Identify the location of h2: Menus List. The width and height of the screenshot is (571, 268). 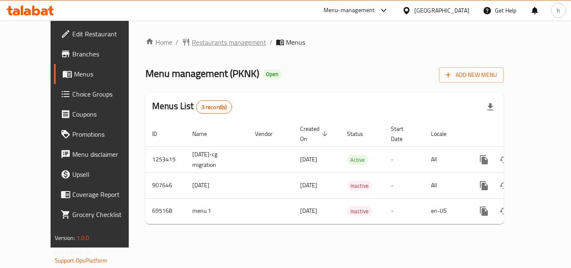
(192, 107).